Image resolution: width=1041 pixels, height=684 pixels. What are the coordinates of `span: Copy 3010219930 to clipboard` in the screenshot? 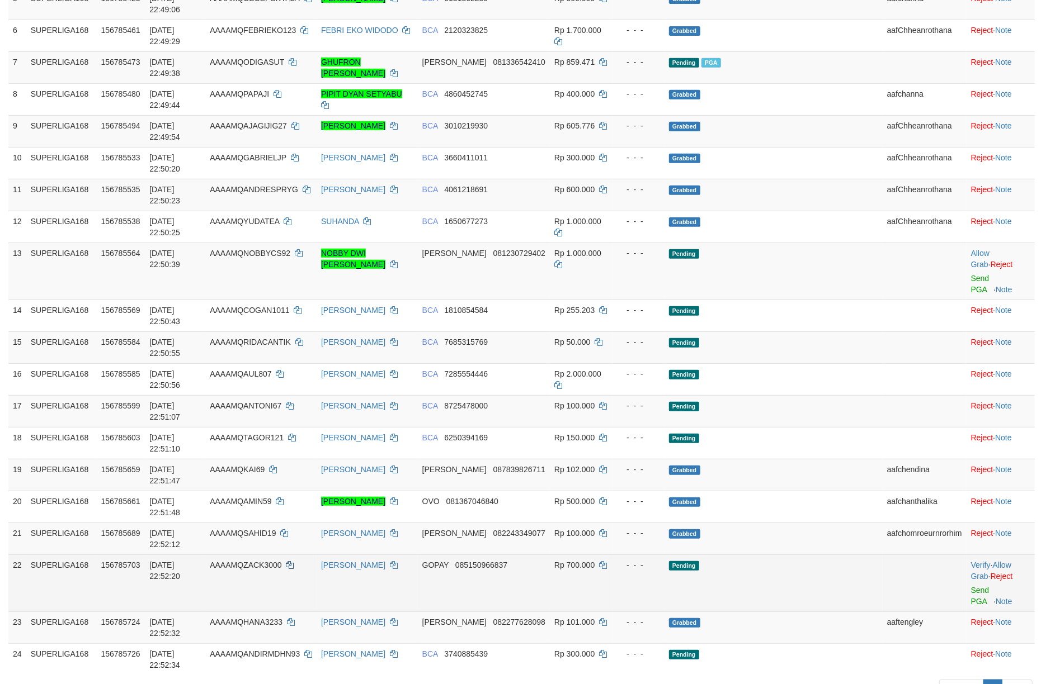 It's located at (466, 126).